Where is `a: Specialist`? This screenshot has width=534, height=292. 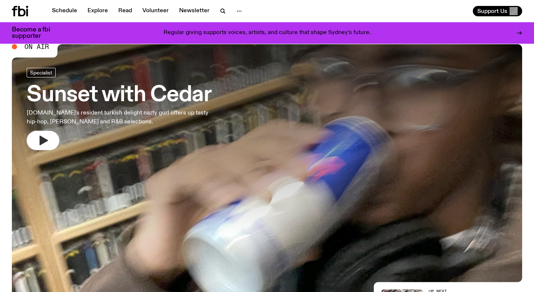 a: Specialist is located at coordinates (41, 73).